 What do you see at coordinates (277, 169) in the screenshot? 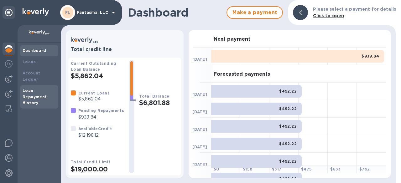
I see `b: $ 317` at bounding box center [277, 169].